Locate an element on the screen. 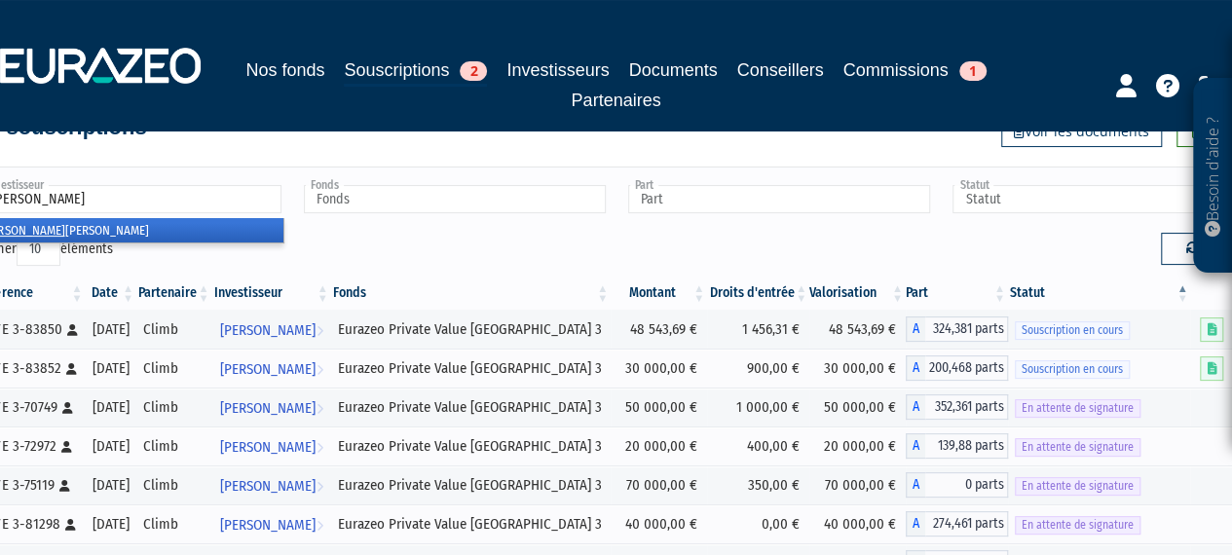 The height and width of the screenshot is (555, 1232). a: Documents is located at coordinates (673, 70).